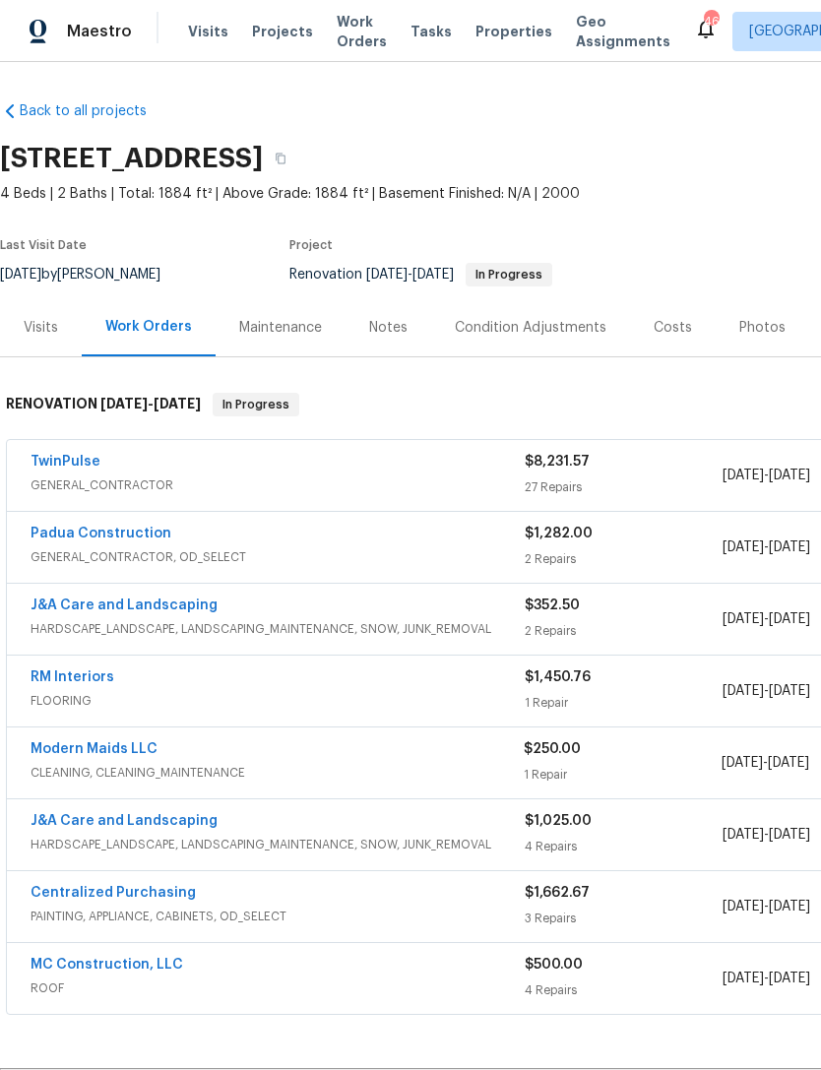 This screenshot has width=821, height=1070. Describe the element at coordinates (531, 328) in the screenshot. I see `div: Condition Adjustments` at that location.